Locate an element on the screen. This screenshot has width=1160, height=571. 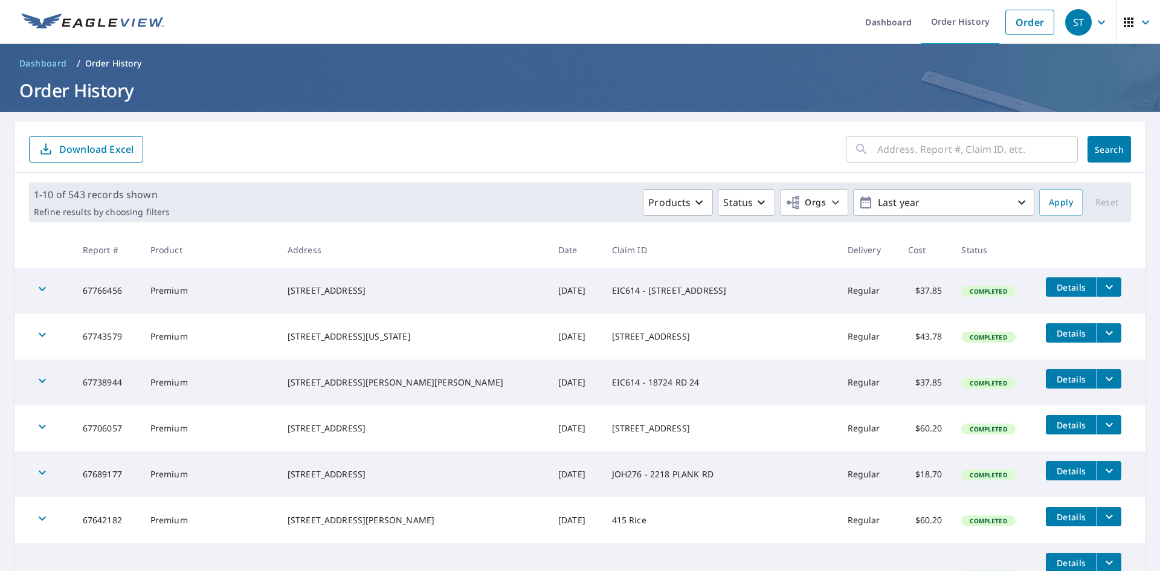
div: ST is located at coordinates (1079, 22).